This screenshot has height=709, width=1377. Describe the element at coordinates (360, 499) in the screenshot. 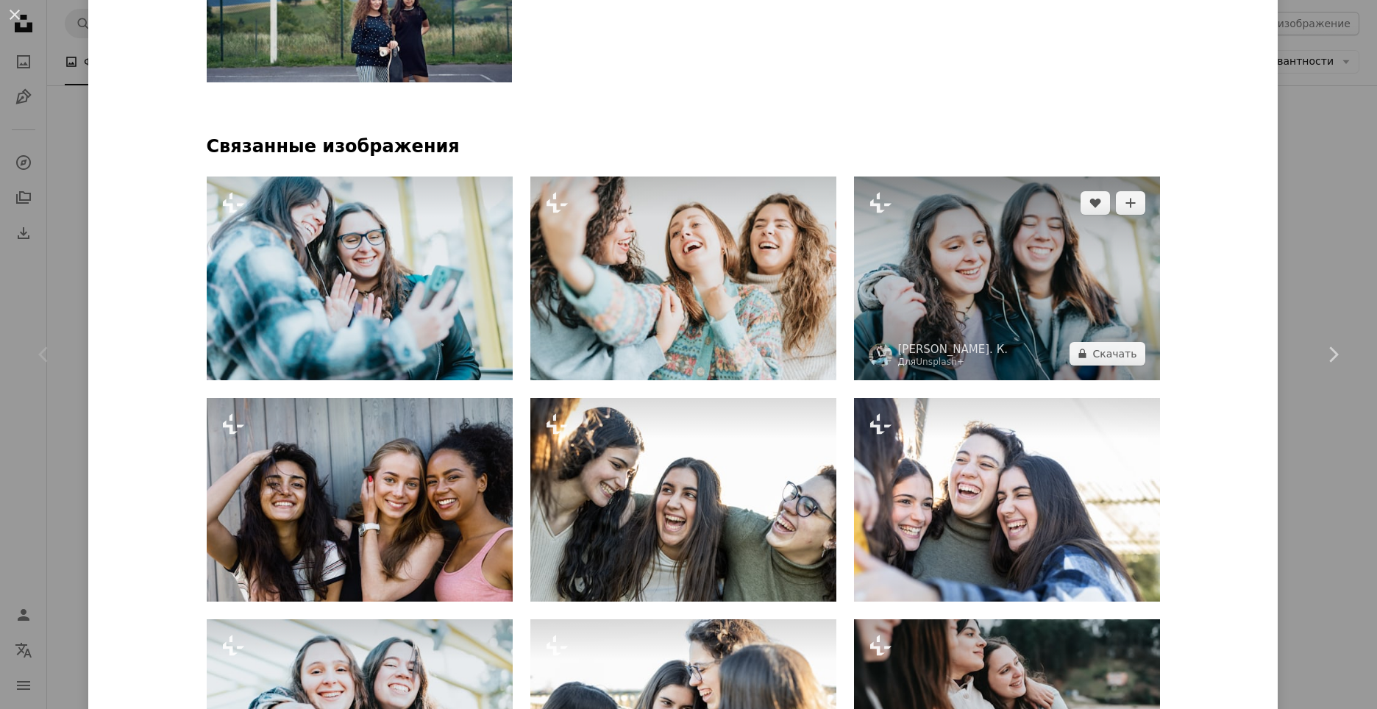

I see `img: Подруги разных рас веселятся на свежем воздухе и смотрят в камеру` at that location.